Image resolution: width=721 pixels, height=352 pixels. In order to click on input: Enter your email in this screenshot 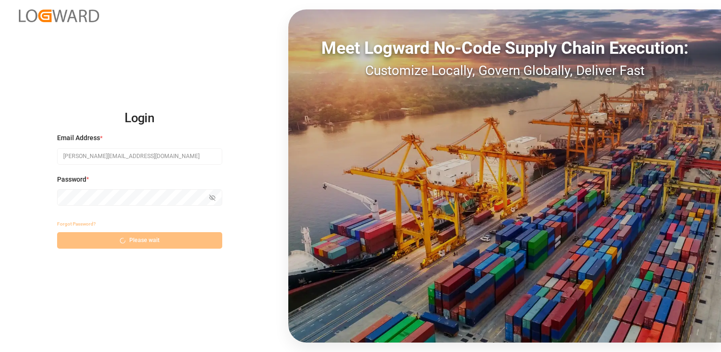, I will do `click(140, 156)`.